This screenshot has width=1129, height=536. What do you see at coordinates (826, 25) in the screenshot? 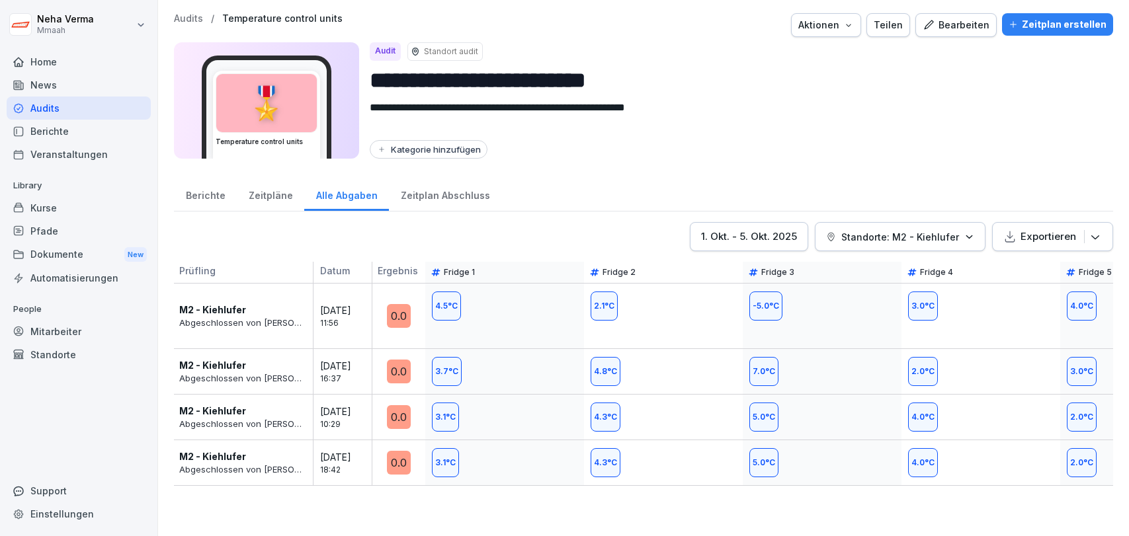
I see `button: Aktionen` at bounding box center [826, 25].